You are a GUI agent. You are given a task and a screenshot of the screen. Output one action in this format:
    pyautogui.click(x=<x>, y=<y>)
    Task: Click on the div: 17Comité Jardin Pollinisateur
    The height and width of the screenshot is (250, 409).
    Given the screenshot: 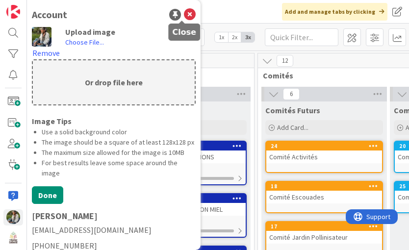 What is the action you would take?
    pyautogui.click(x=324, y=233)
    